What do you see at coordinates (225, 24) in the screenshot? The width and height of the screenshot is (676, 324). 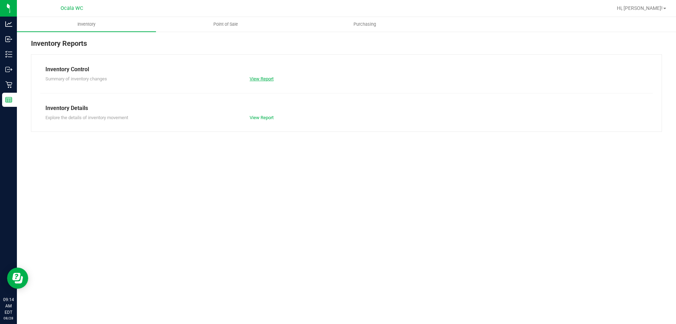 I see `a: Point of Sale` at bounding box center [225, 24].